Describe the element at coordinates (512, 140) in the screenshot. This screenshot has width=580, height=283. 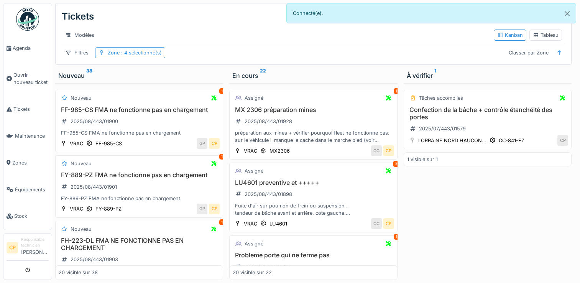
I see `div: CC-841-FZ` at that location.